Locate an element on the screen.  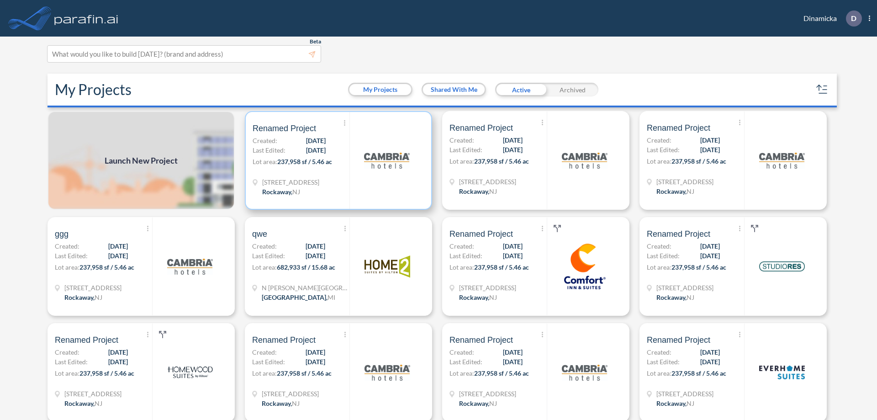
span: qwe is located at coordinates (259, 234).